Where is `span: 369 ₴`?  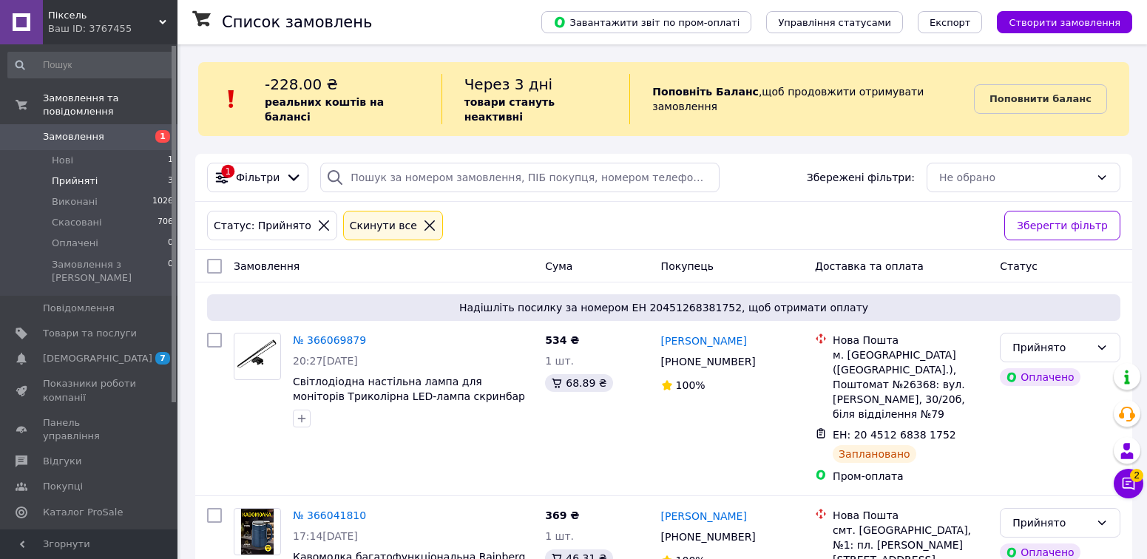 span: 369 ₴ is located at coordinates (562, 515).